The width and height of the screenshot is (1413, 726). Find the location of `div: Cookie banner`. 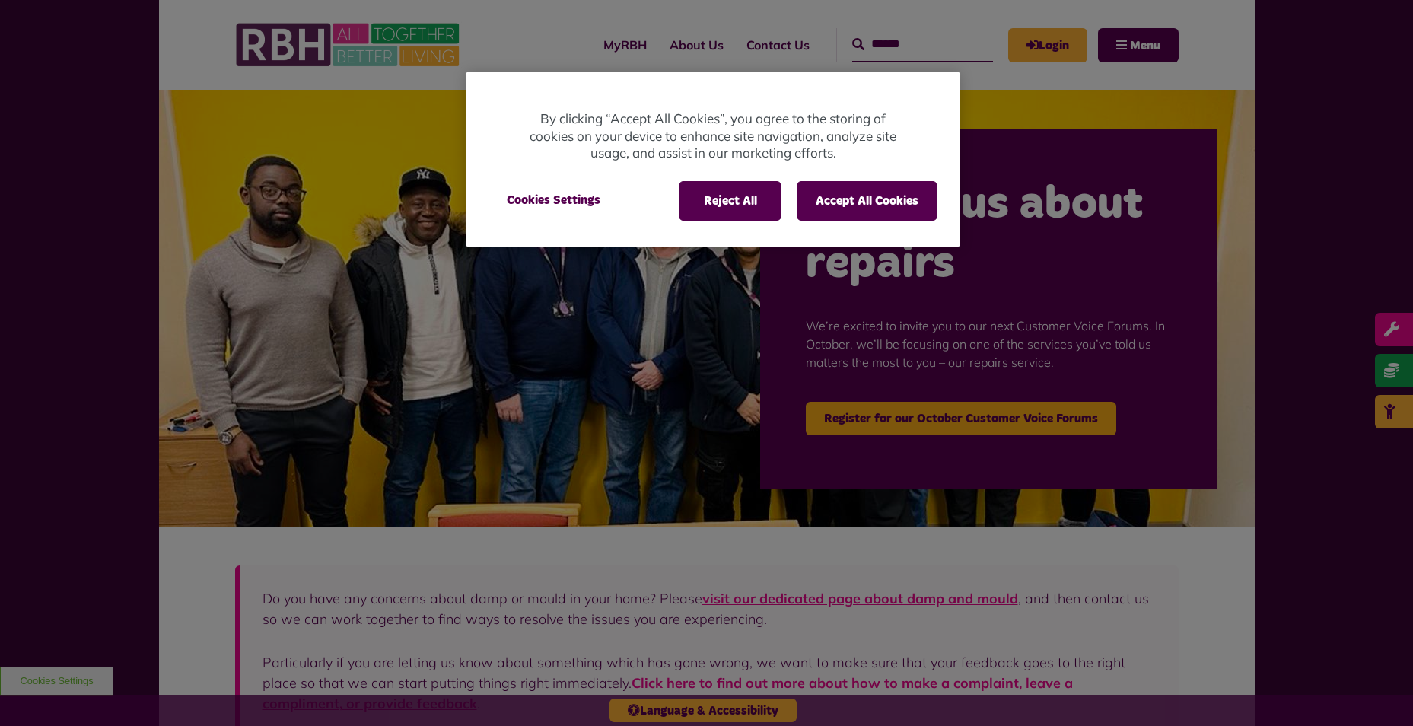

div: Cookie banner is located at coordinates (713, 159).